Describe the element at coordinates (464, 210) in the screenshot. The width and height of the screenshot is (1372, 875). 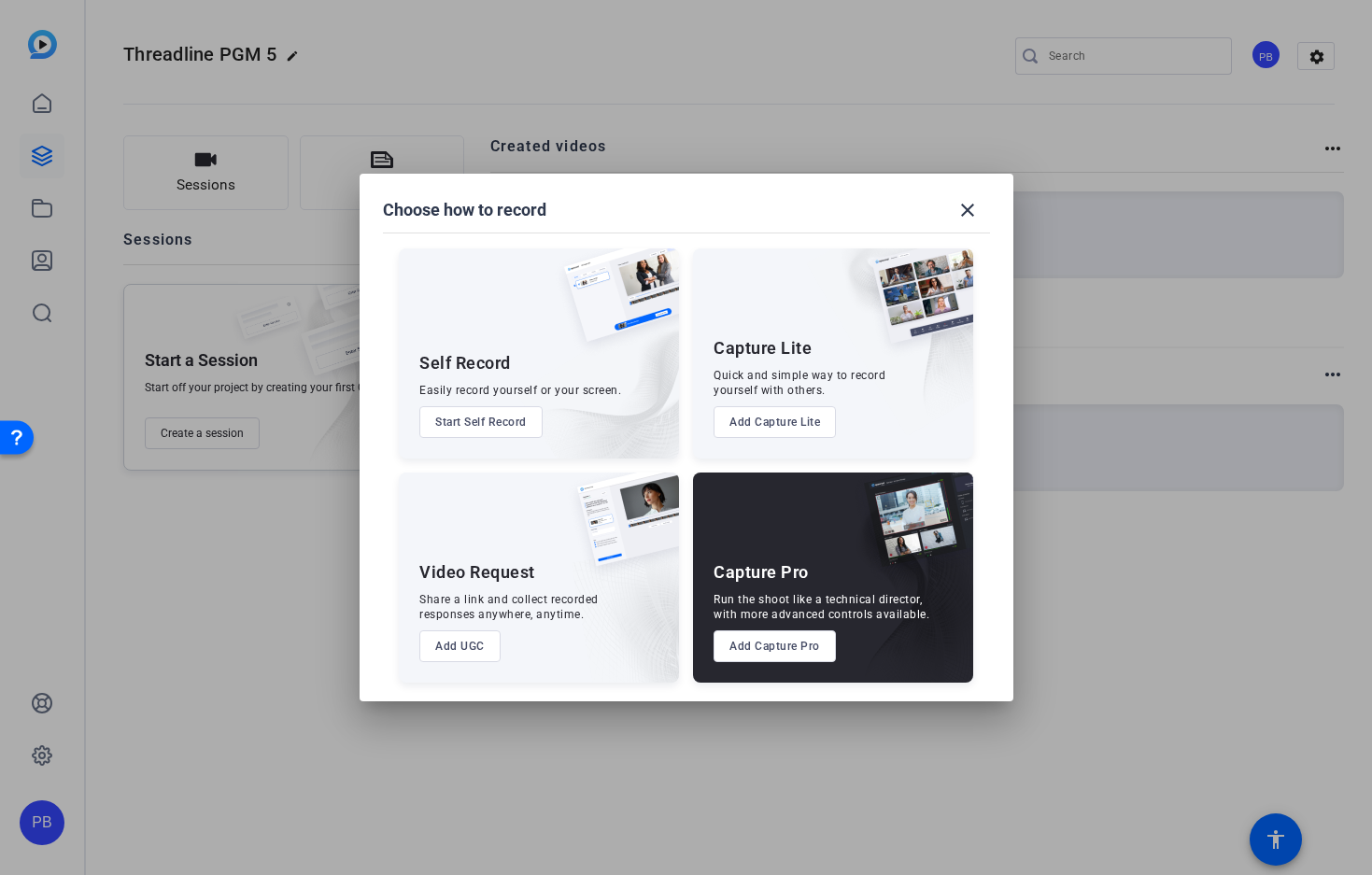
I see `h1: Choose how to record` at that location.